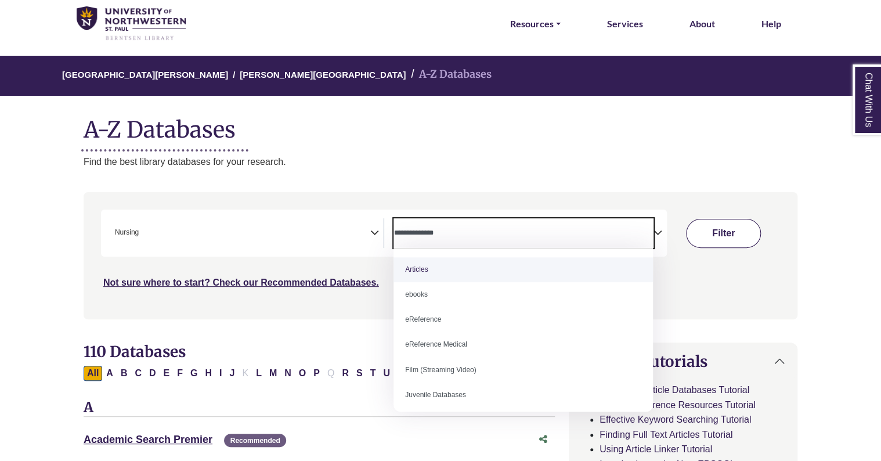  I want to click on img: library_home, so click(131, 24).